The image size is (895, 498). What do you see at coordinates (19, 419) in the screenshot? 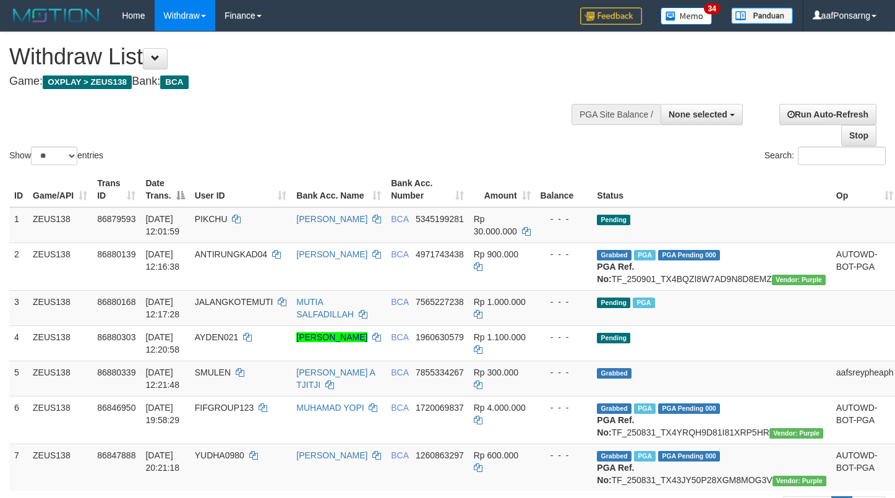
I see `td: 6` at bounding box center [19, 419].